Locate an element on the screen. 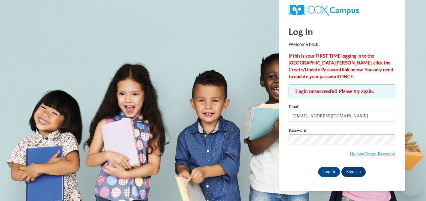 Image resolution: width=426 pixels, height=201 pixels. label: Password is located at coordinates (342, 131).